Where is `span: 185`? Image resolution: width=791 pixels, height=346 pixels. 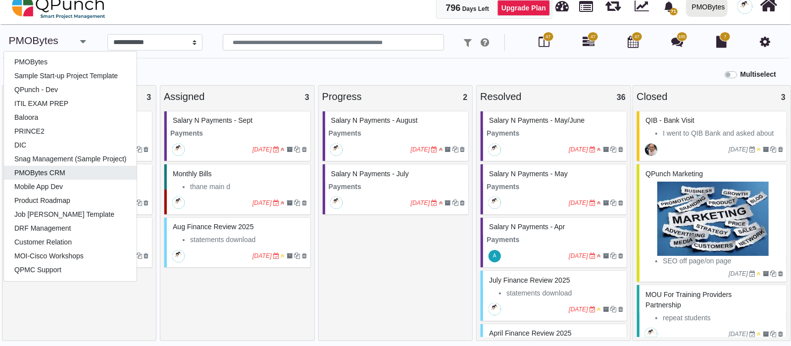
span: 185 is located at coordinates (682, 37).